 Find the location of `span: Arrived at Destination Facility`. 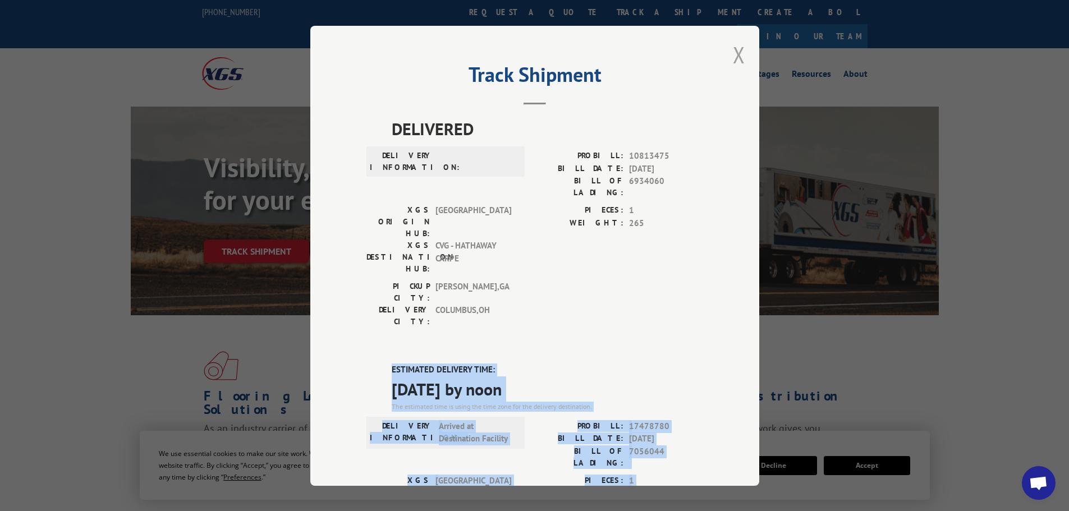

span: Arrived at Destination Facility is located at coordinates (476, 432).